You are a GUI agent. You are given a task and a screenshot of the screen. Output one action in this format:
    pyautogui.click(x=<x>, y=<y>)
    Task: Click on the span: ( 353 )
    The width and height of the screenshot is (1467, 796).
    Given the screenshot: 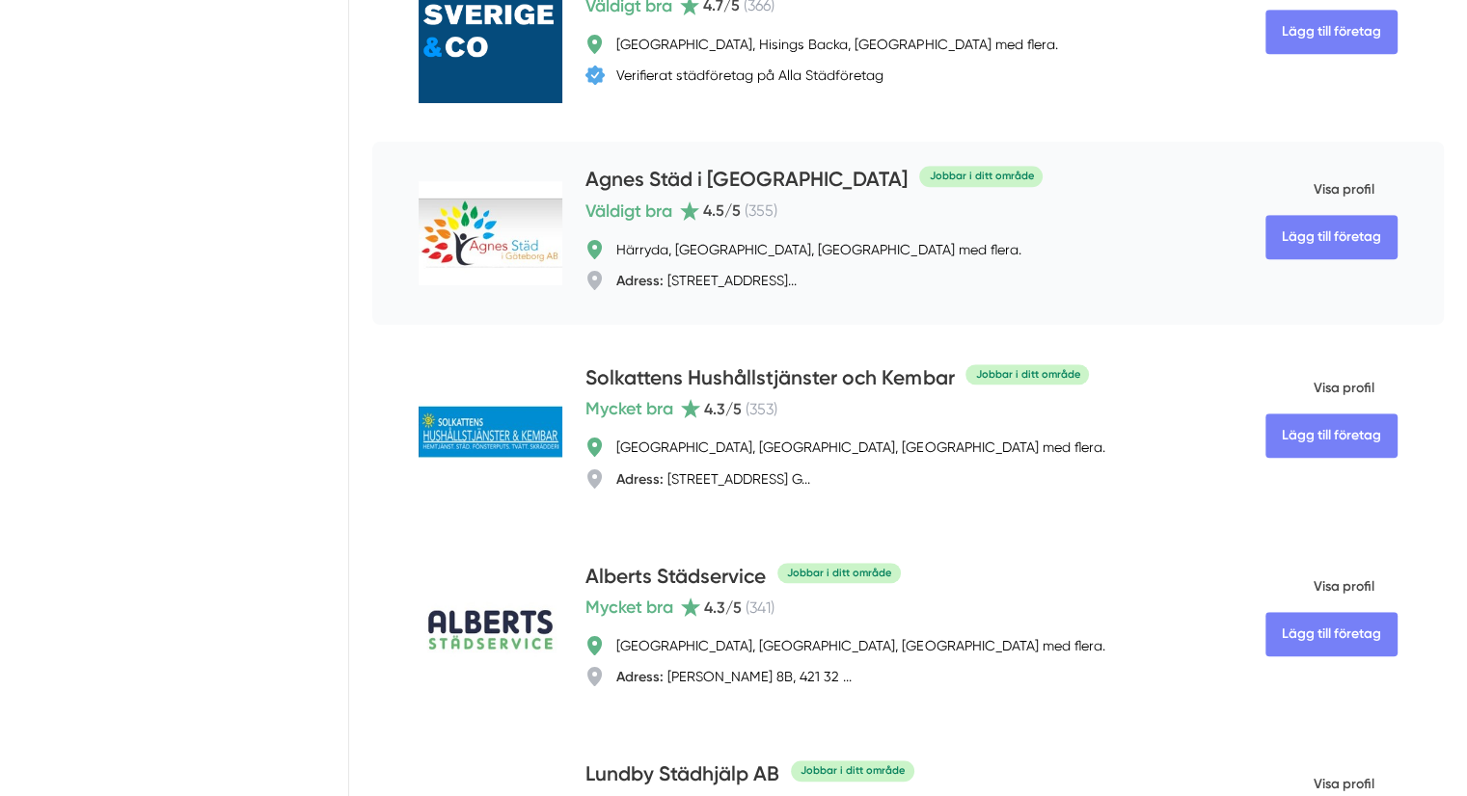 What is the action you would take?
    pyautogui.click(x=761, y=409)
    